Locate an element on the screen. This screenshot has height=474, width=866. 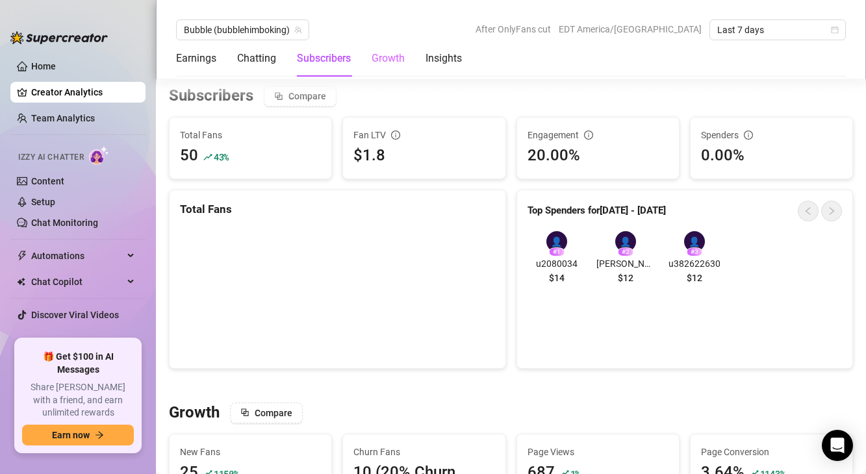
span: Bubble (bubblehimboking) is located at coordinates (242, 30).